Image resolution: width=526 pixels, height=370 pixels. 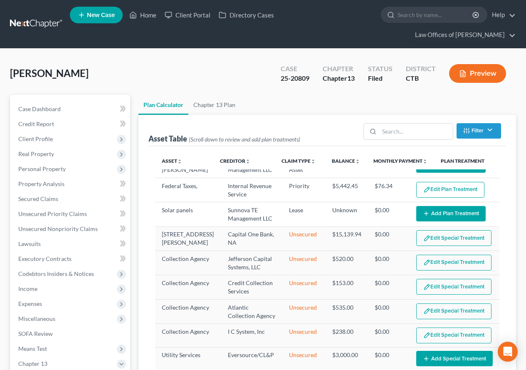 What do you see at coordinates (451, 190) in the screenshot?
I see `button: Edit Plan Treatment` at bounding box center [451, 190].